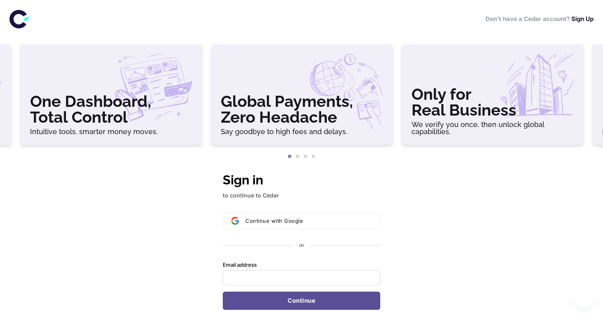 Image resolution: width=603 pixels, height=313 pixels. Describe the element at coordinates (302, 109) in the screenshot. I see `h3: Global Payments, Zero Headache` at that location.